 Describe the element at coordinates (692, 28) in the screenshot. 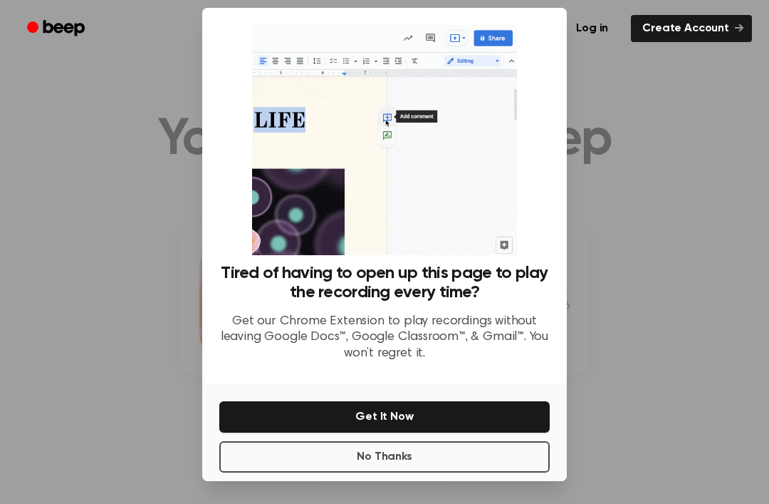

I see `a: Create Account` at that location.